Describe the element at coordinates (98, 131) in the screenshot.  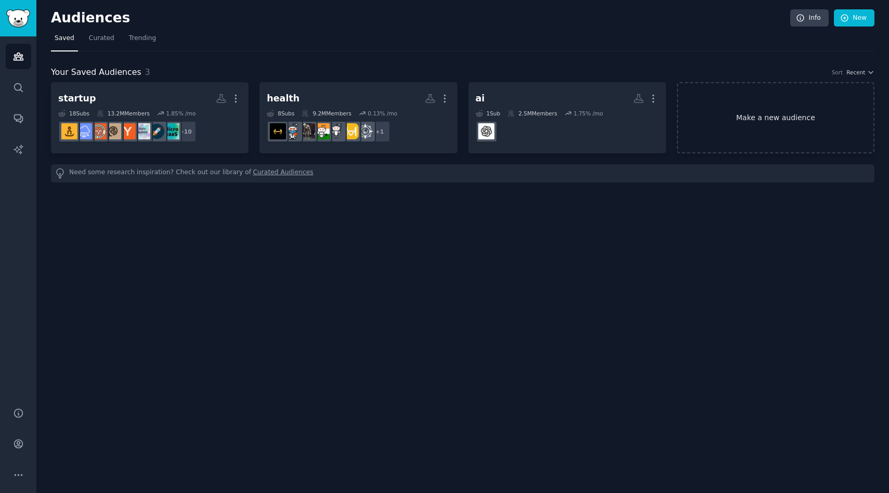
I see `img: EntrepreneurRideAlong` at that location.